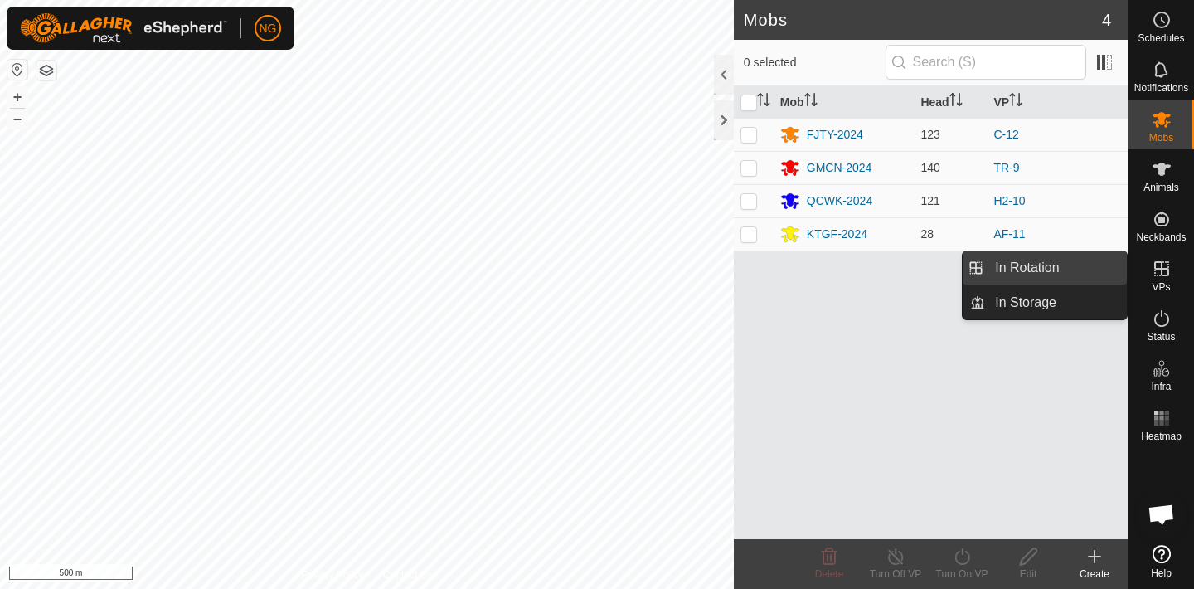 This screenshot has height=589, width=1194. I want to click on span: Status, so click(1161, 337).